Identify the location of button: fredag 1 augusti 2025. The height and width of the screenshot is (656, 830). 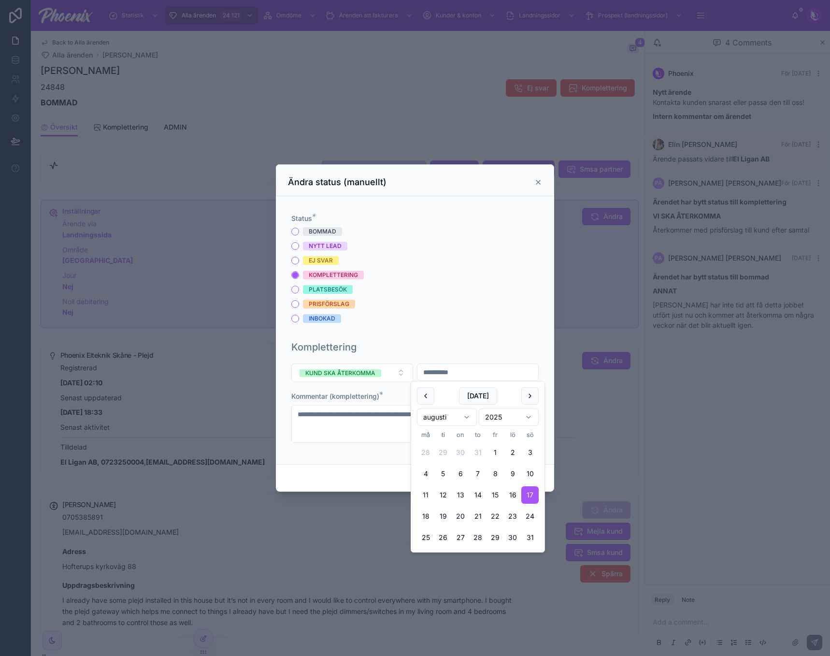
(495, 452).